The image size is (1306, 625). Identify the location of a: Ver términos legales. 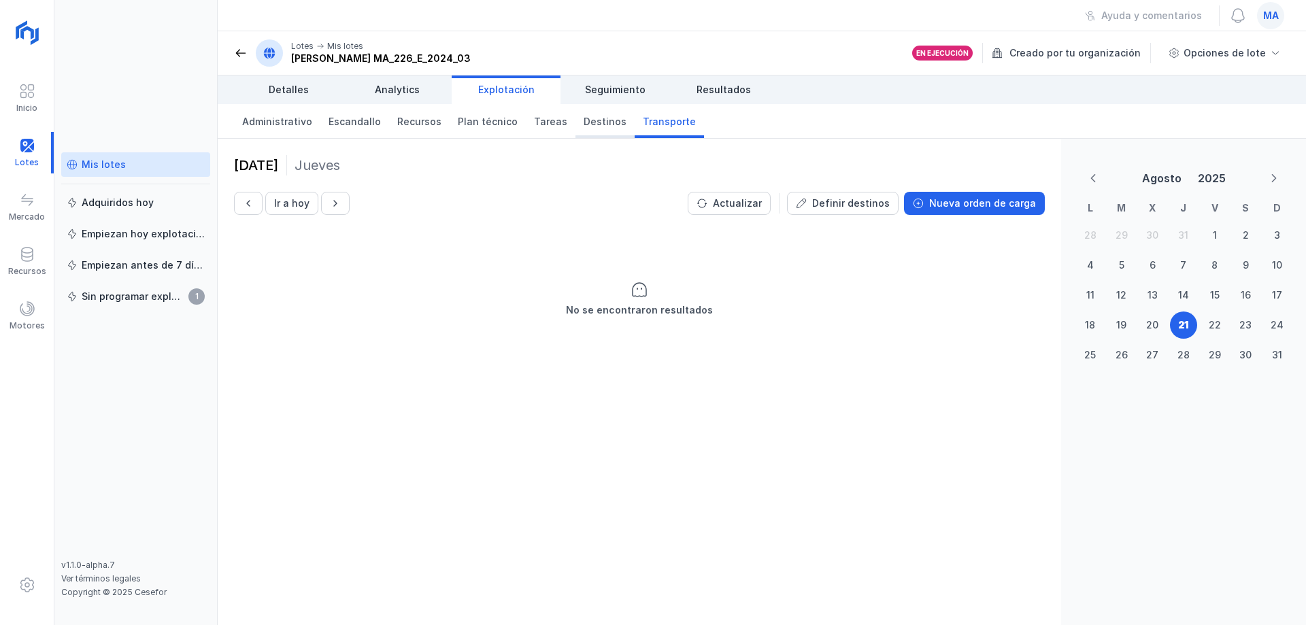
(101, 578).